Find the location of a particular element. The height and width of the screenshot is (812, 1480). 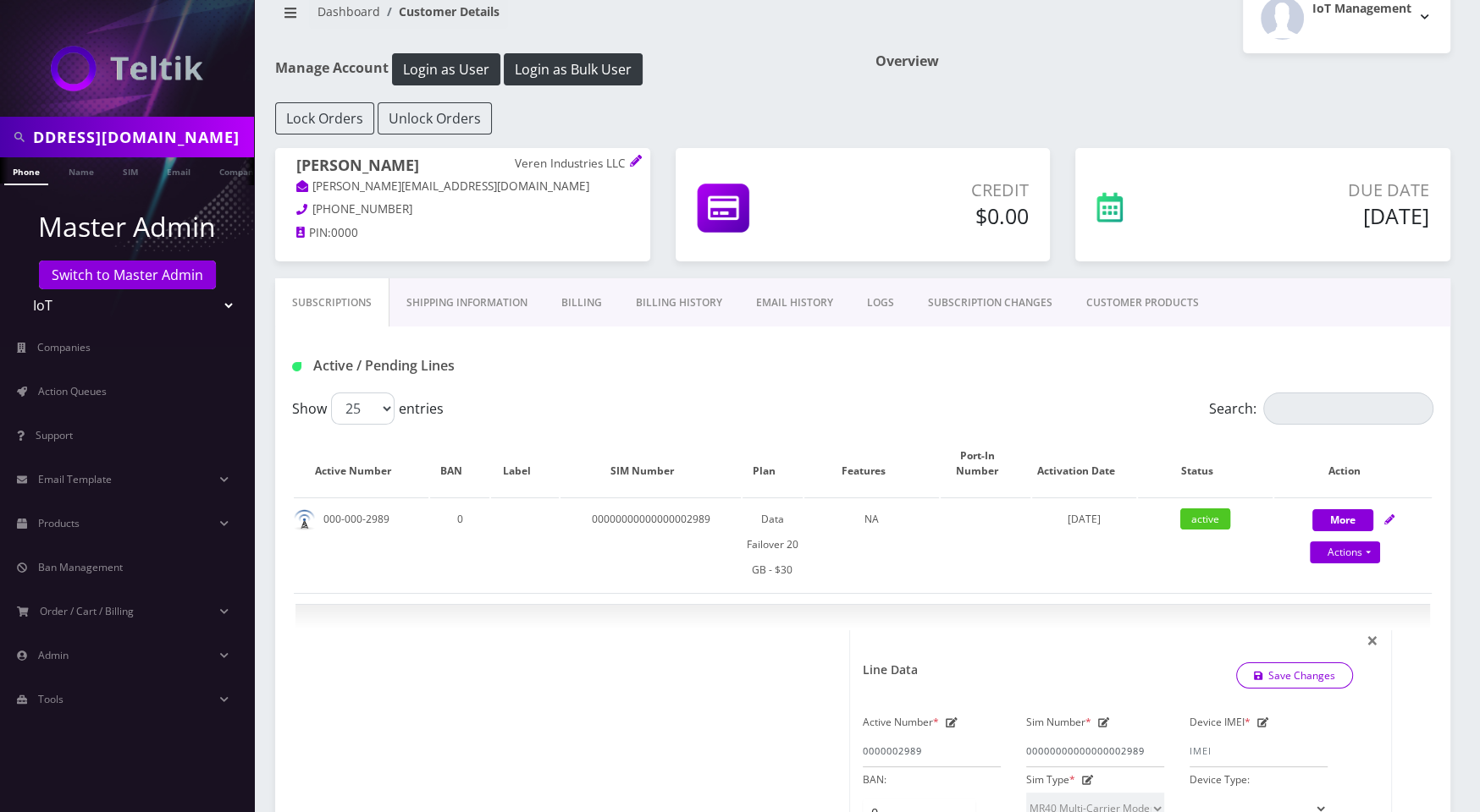

img: Active / Pending Lines is located at coordinates (297, 367).